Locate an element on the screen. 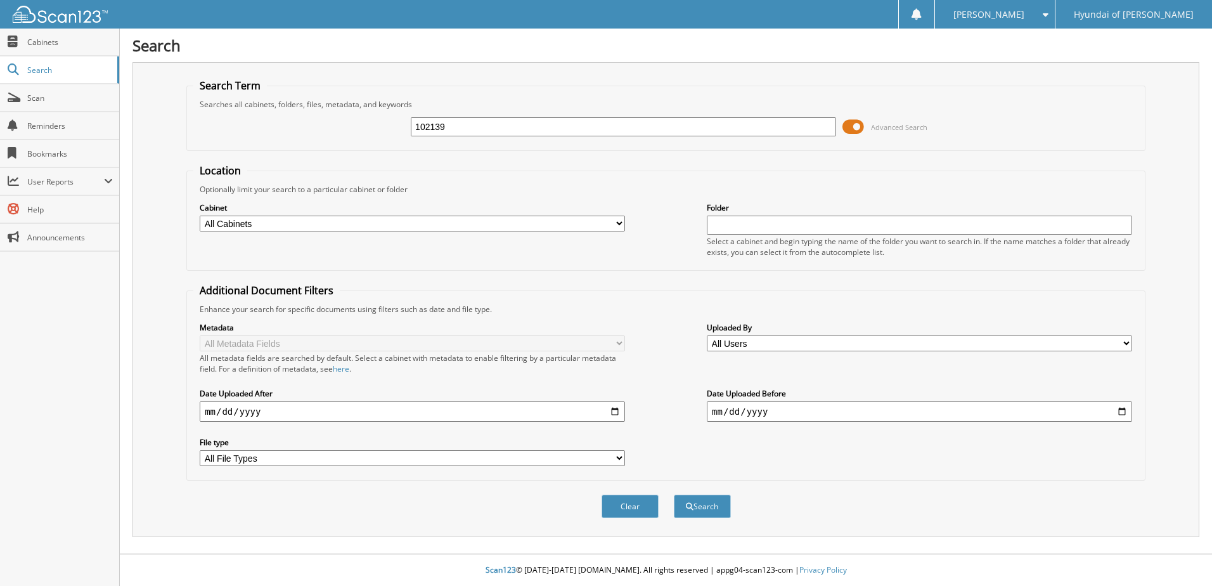  a: here is located at coordinates (341, 368).